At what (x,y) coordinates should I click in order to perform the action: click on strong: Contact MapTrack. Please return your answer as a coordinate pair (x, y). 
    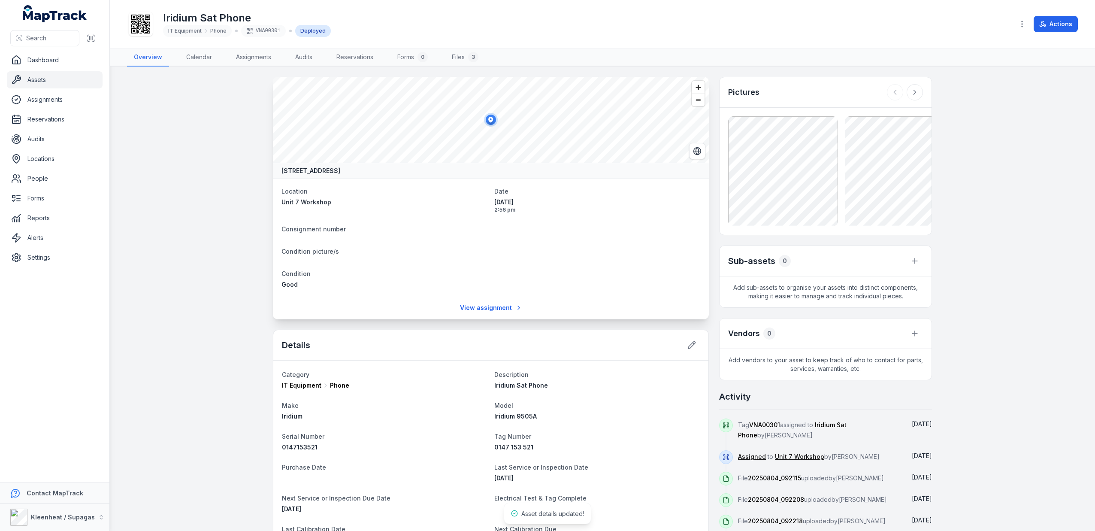
    Looking at the image, I should click on (55, 492).